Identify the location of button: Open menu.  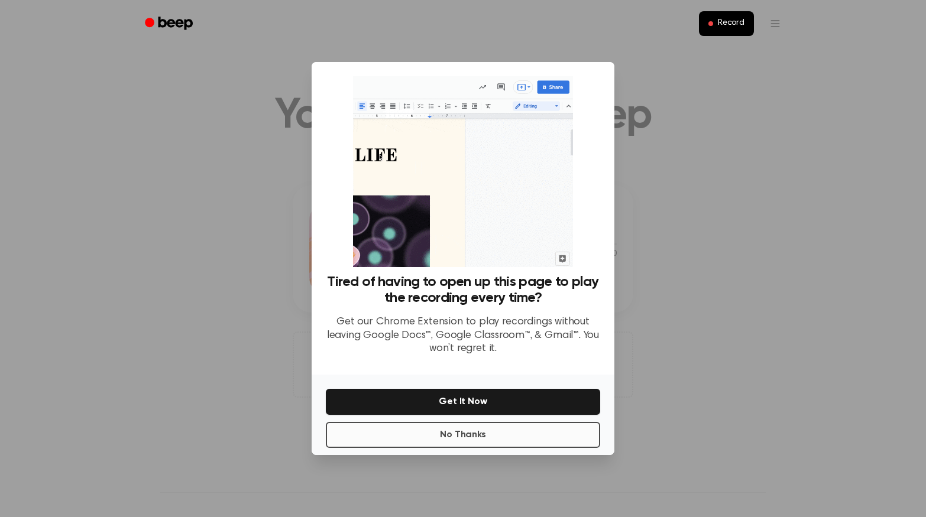
(775, 24).